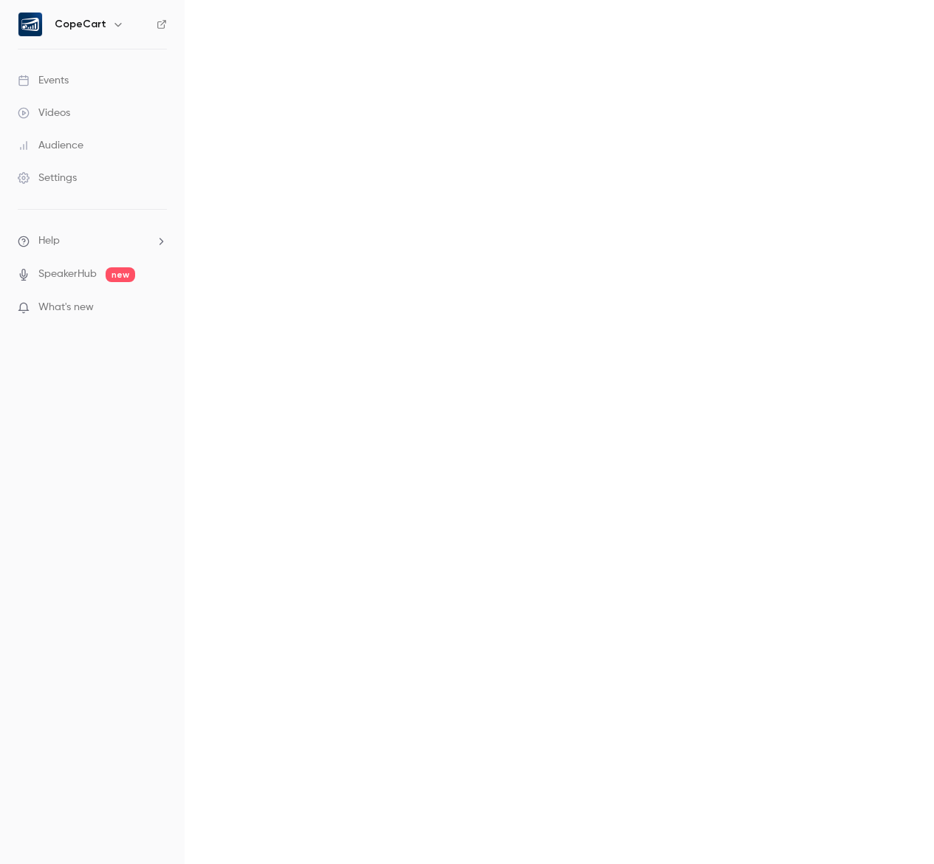 This screenshot has height=864, width=934. What do you see at coordinates (47, 178) in the screenshot?
I see `div: Settings` at bounding box center [47, 178].